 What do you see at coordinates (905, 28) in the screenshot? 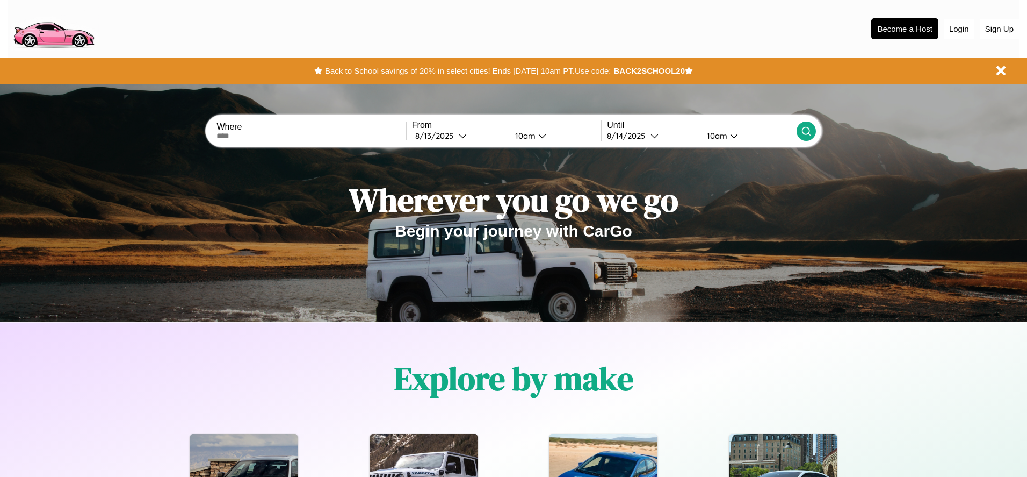
I see `button: Become a Host` at bounding box center [905, 28].